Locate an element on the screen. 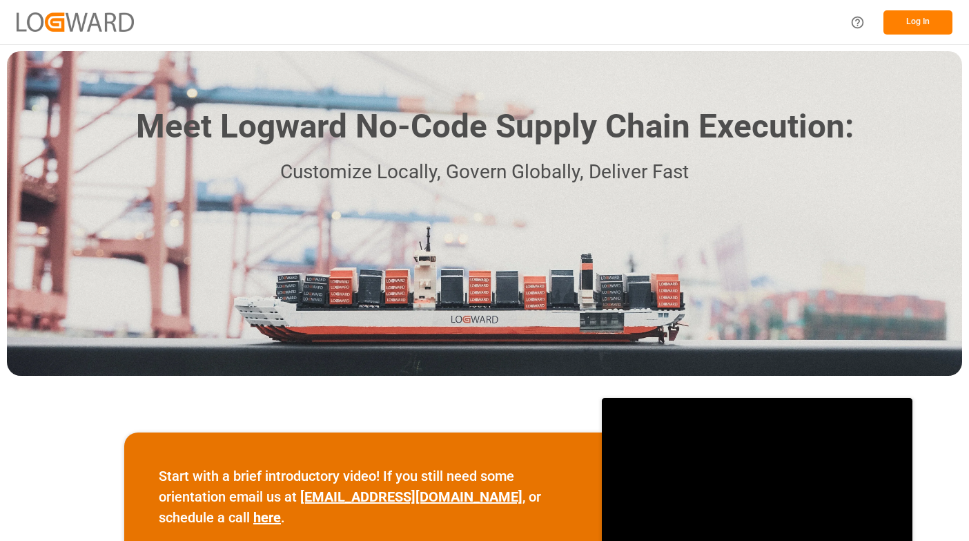 This screenshot has height=541, width=969. button: Log In is located at coordinates (918, 22).